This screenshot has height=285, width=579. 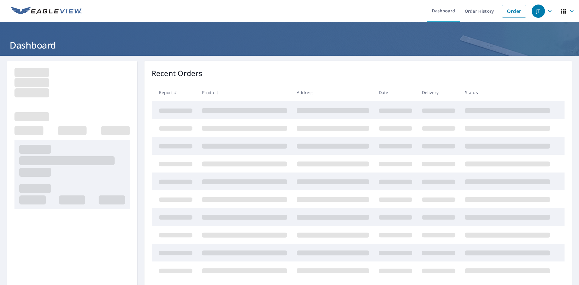 I want to click on a: Order, so click(x=514, y=11).